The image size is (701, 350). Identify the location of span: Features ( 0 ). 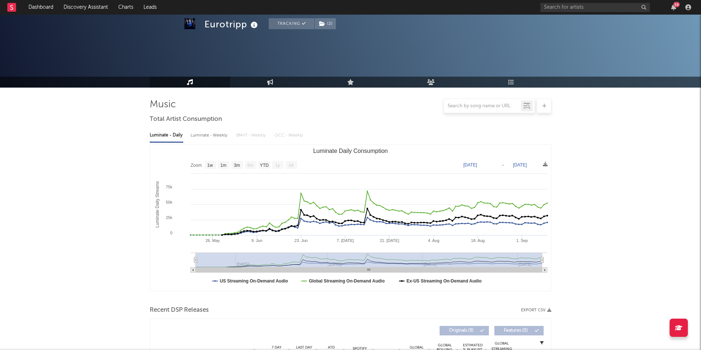
(516, 331).